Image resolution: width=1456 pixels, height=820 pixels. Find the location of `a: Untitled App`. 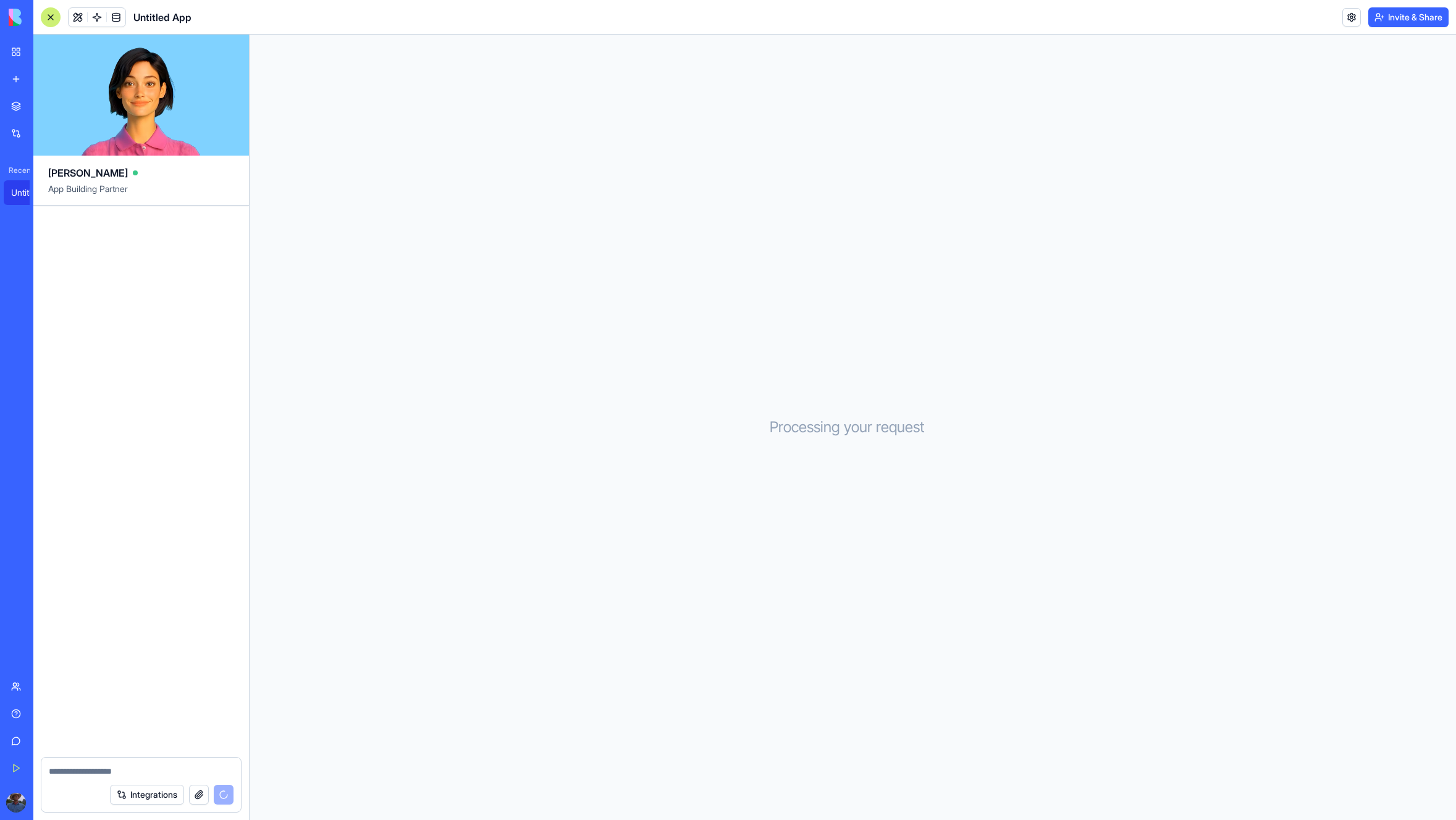

a: Untitled App is located at coordinates (29, 192).